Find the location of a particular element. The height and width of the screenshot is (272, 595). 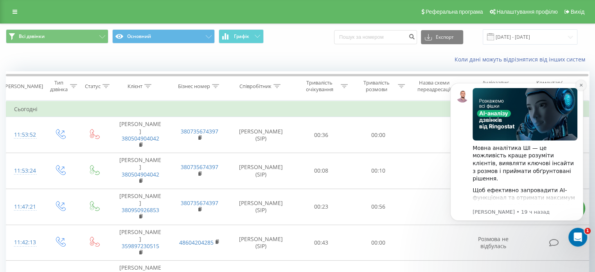

span: Графік is located at coordinates (242, 36).